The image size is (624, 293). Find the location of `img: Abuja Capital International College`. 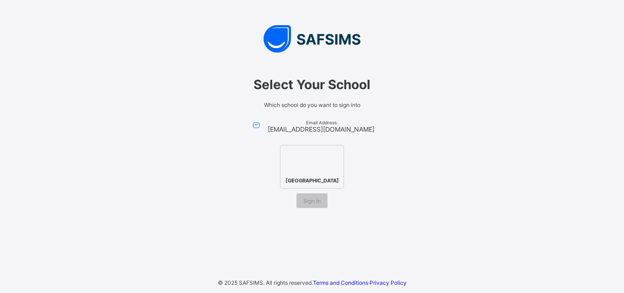

img: Abuja Capital International College is located at coordinates (312, 160).